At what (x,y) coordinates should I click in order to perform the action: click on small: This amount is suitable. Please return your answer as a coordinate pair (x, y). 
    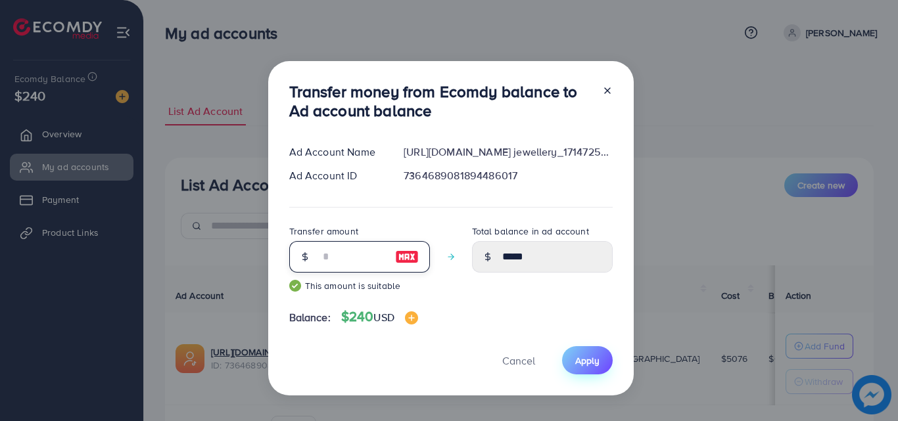
    Looking at the image, I should click on (360, 286).